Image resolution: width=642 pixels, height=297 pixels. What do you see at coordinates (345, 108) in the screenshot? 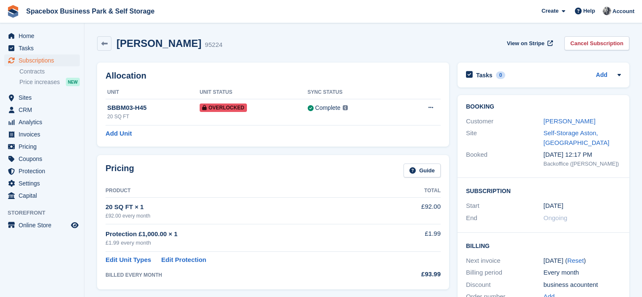
I see `img: icon-info-grey-7440780725fd019a000dd9b08b2336e03edf1995a4989e88bcd33f0948082b44.svg` at bounding box center [345, 108].